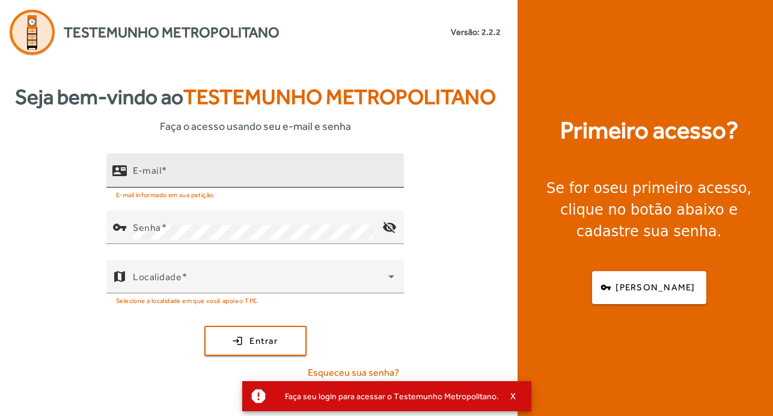 This screenshot has width=773, height=416. I want to click on mat-label: E-mail, so click(147, 170).